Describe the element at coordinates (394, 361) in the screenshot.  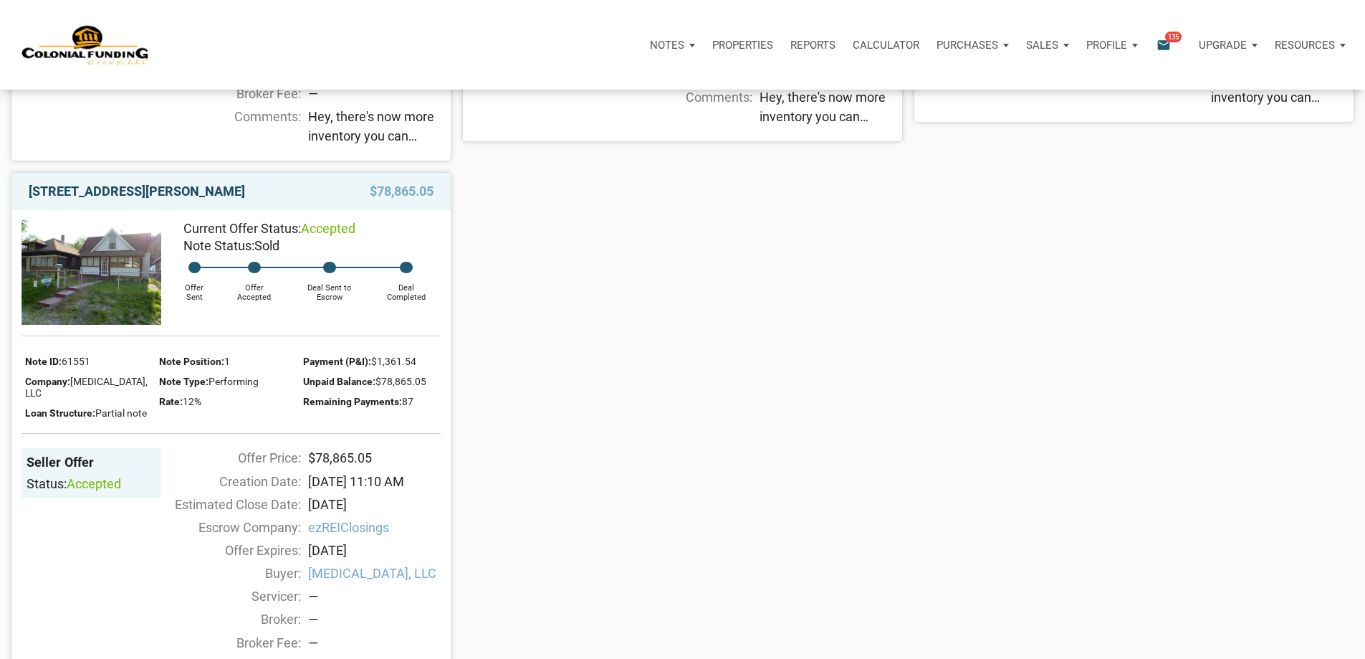
I see `span: $1,361.54` at that location.